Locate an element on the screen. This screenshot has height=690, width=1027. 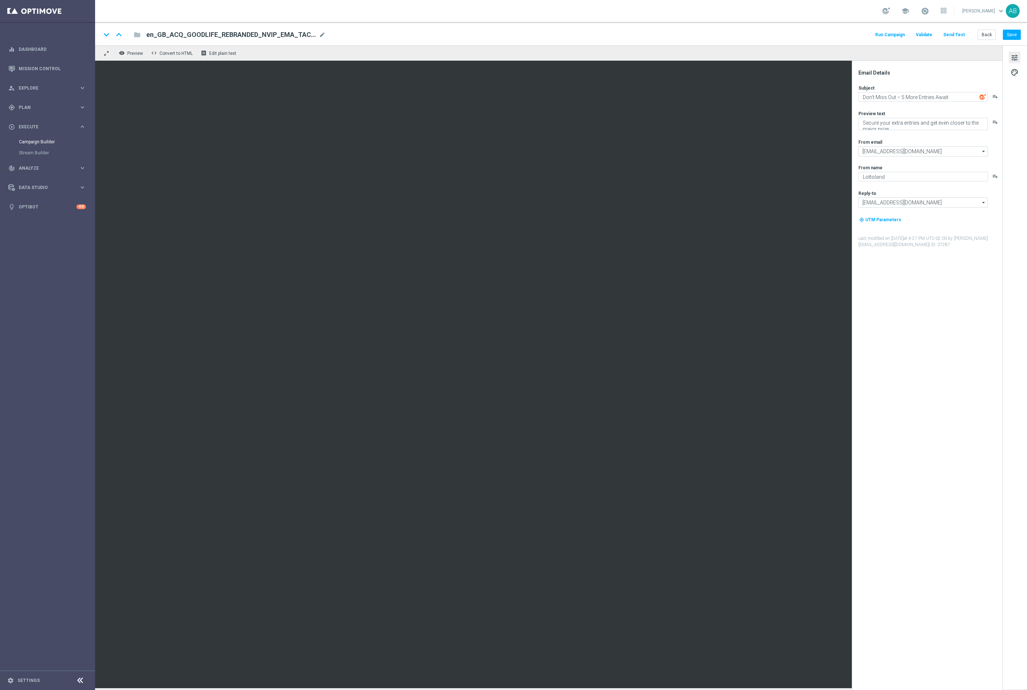
button: lightbulb Optibot +10 is located at coordinates (47, 207).